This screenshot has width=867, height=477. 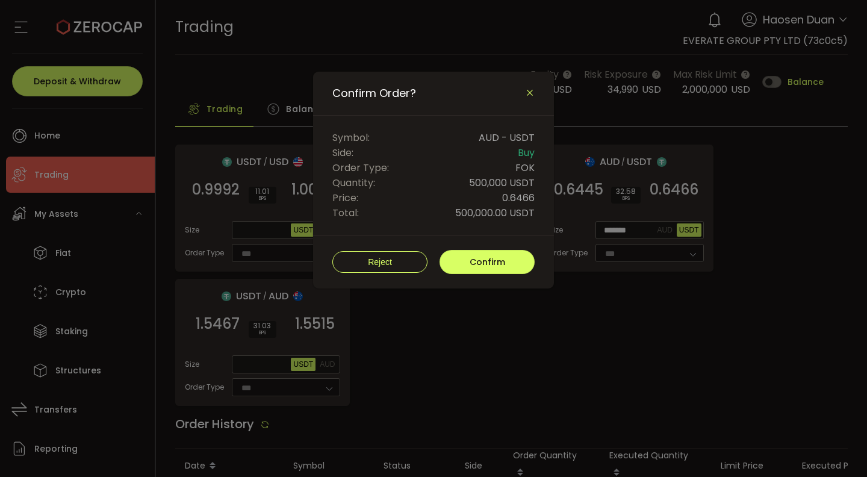 I want to click on span: Price:, so click(x=345, y=198).